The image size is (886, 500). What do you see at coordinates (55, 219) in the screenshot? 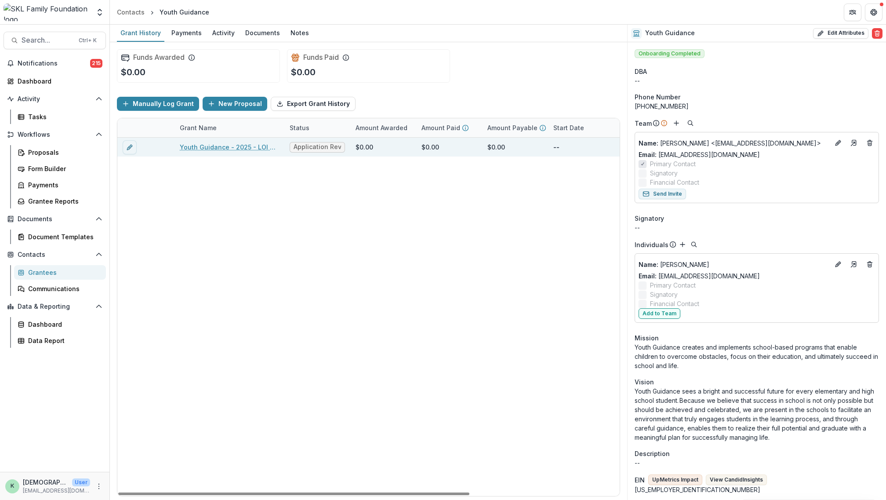
I see `span: Documents` at bounding box center [55, 219].